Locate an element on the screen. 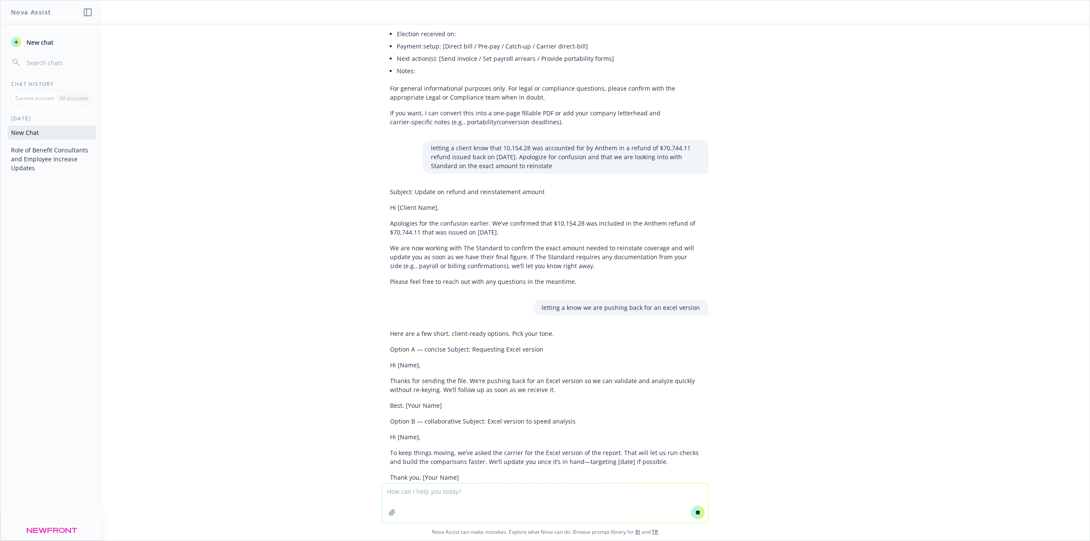  p: Option A — concise Subject: Requesting Excel version is located at coordinates (545, 349).